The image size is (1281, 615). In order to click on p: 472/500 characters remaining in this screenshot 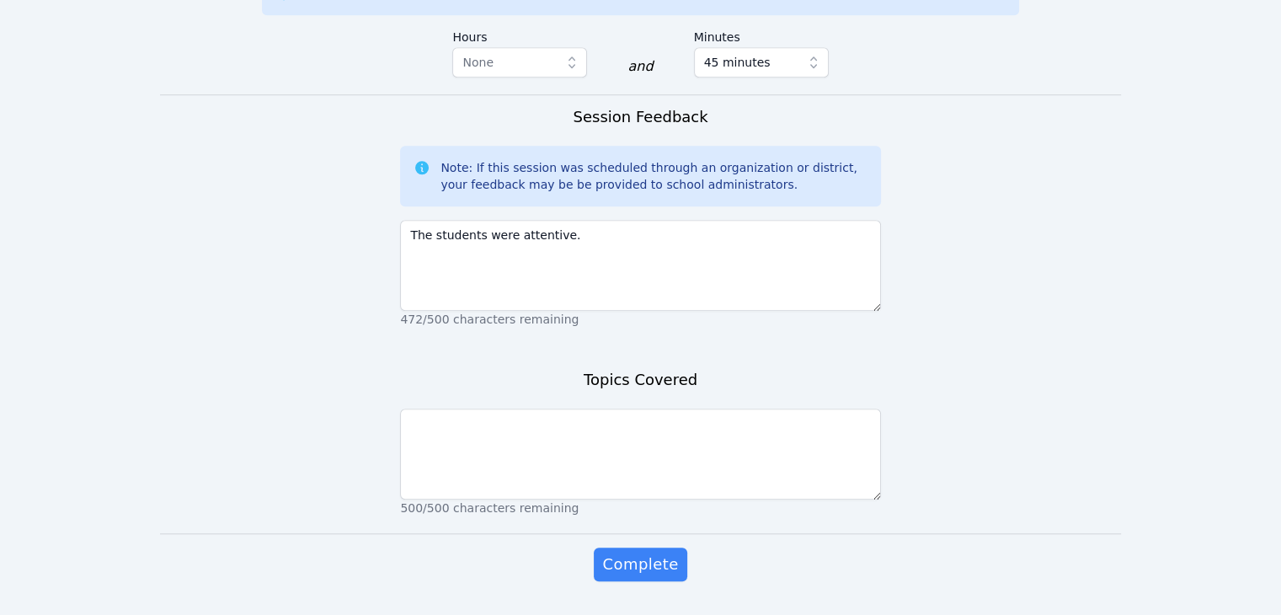, I will do `click(640, 319)`.